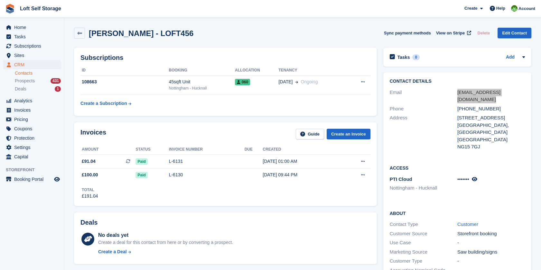  I want to click on div: No deals yet, so click(165, 235).